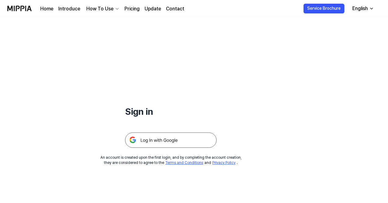 This screenshot has height=203, width=388. Describe the element at coordinates (102, 9) in the screenshot. I see `button: How To Use` at that location.